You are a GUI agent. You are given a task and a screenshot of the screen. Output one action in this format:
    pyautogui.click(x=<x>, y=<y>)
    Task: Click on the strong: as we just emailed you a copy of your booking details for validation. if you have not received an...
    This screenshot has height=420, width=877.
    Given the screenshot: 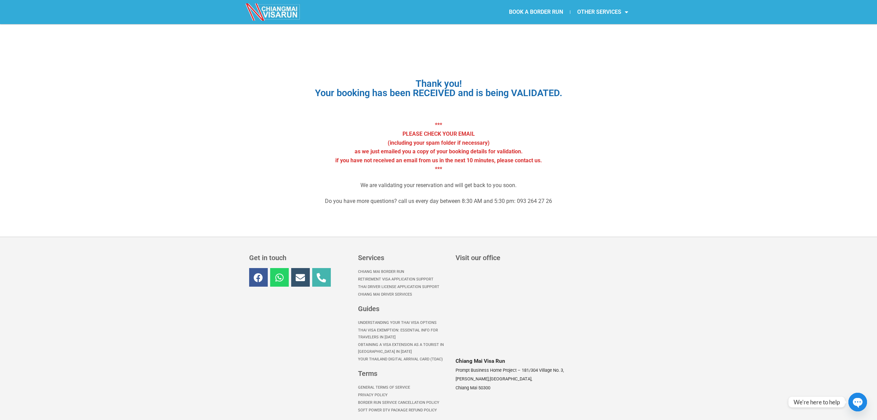 What is the action you would take?
    pyautogui.click(x=439, y=160)
    